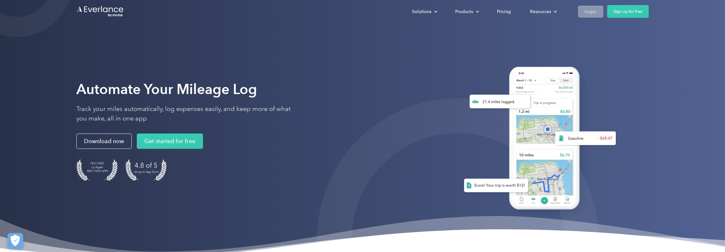 The width and height of the screenshot is (725, 252). I want to click on img: Badge for Featured by Apple Best New Apps, so click(97, 170).